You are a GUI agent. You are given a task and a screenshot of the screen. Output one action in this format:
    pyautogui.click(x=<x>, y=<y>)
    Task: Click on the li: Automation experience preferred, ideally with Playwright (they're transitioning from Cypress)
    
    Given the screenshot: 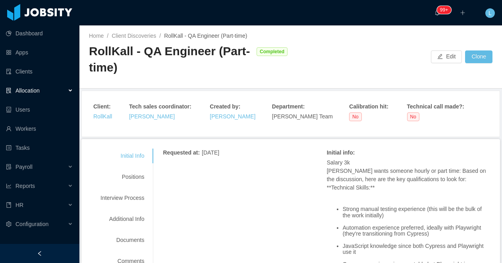 What is the action you would take?
    pyautogui.click(x=417, y=231)
    